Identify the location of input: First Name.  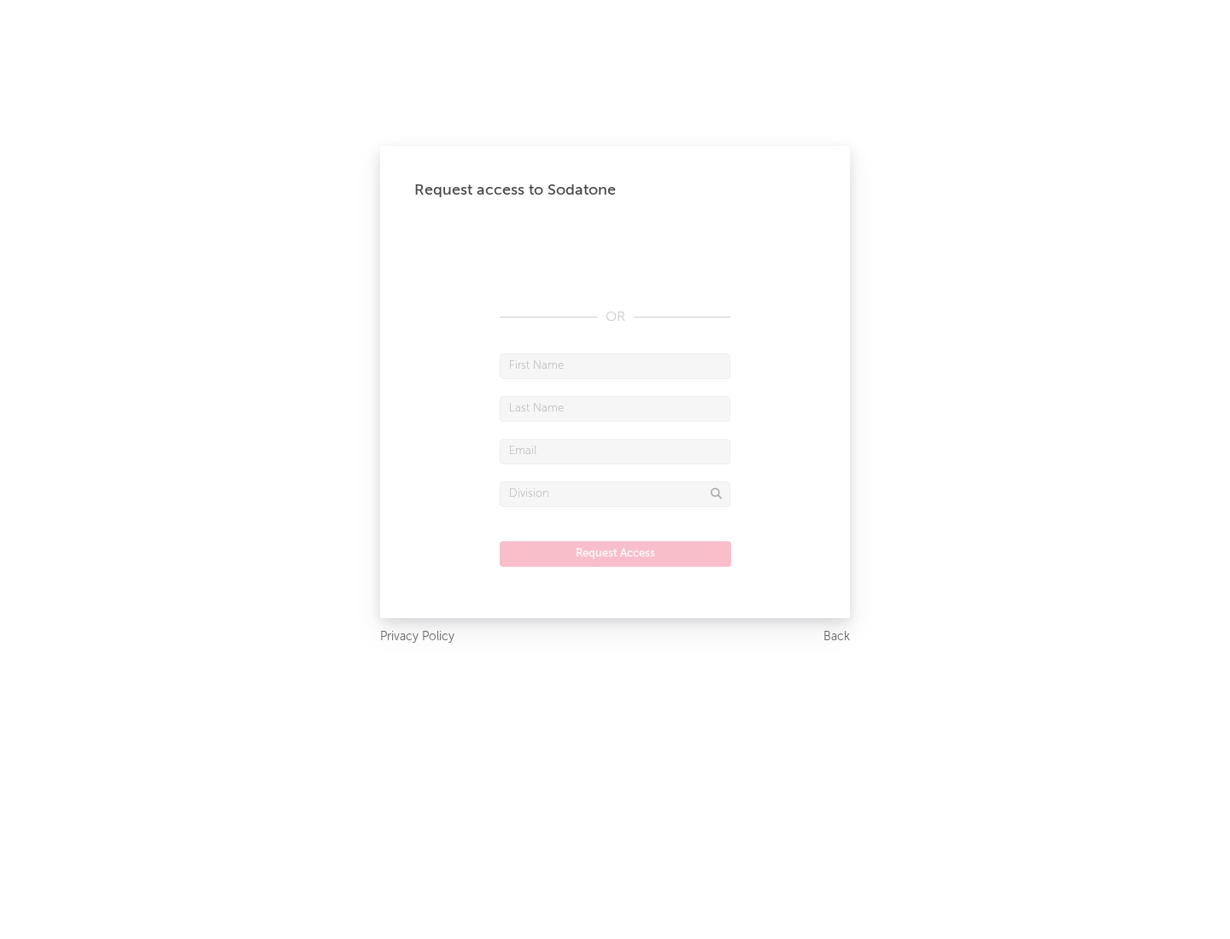
(615, 366).